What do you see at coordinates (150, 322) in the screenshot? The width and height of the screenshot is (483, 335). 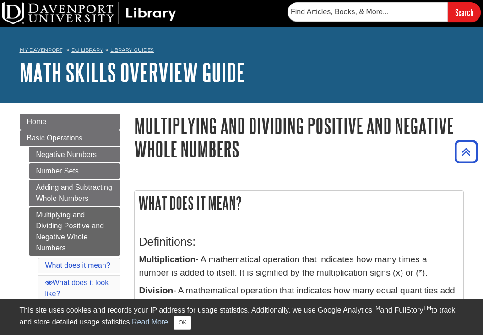 I see `a: Read More` at bounding box center [150, 322].